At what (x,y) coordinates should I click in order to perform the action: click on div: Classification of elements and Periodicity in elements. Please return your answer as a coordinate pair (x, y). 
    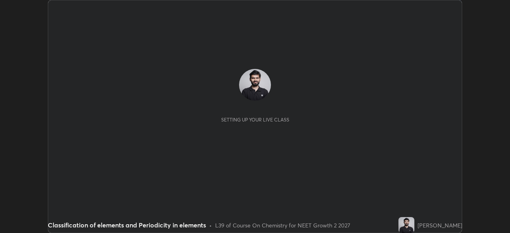
    Looking at the image, I should click on (127, 225).